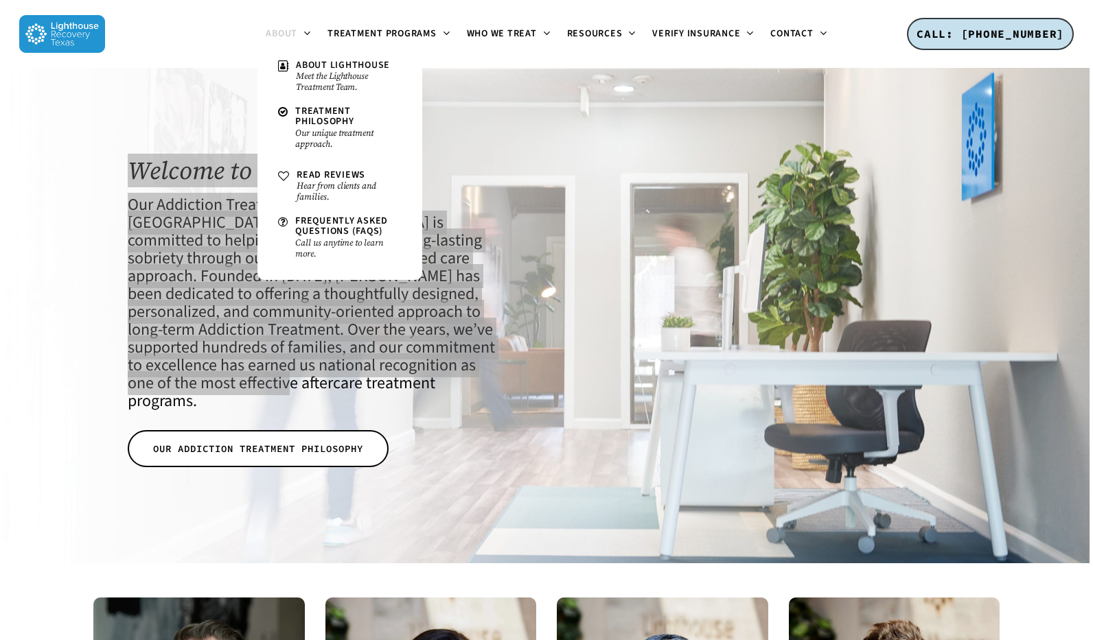 The width and height of the screenshot is (1093, 640). I want to click on a: Who We Treat, so click(509, 34).